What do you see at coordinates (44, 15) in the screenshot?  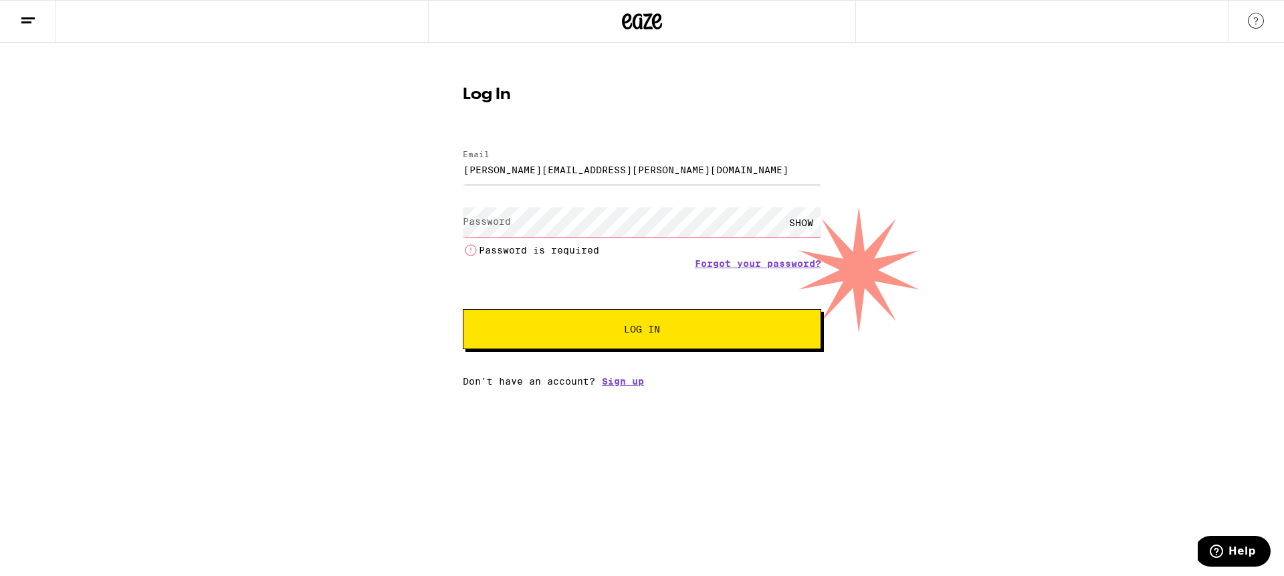 I see `span: Help` at bounding box center [44, 15].